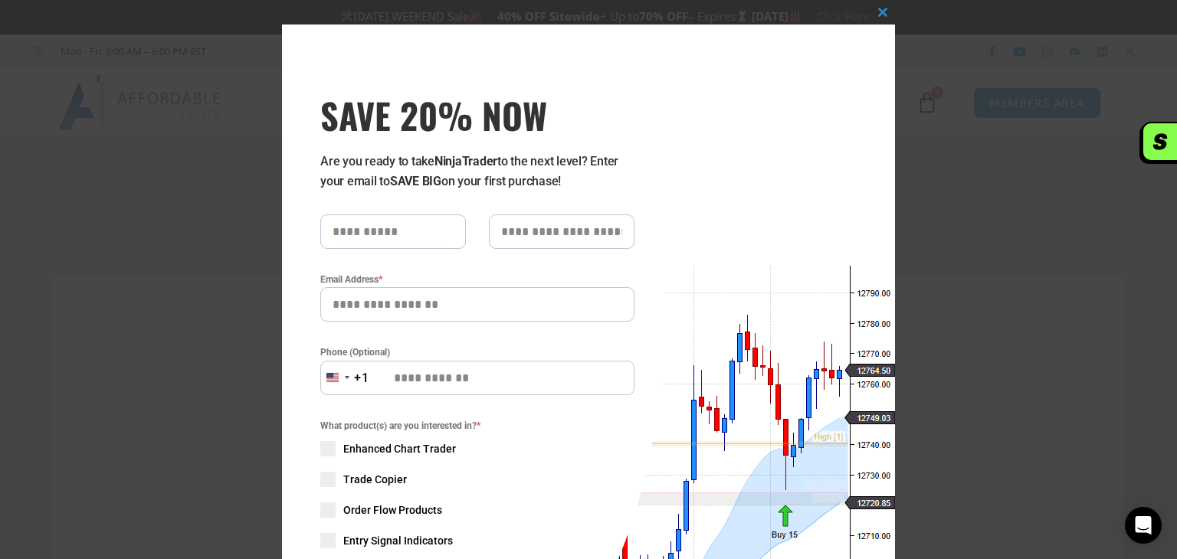  Describe the element at coordinates (477, 172) in the screenshot. I see `p: Are you ready to take to the next level? Enter your email to on your first purchase!` at that location.